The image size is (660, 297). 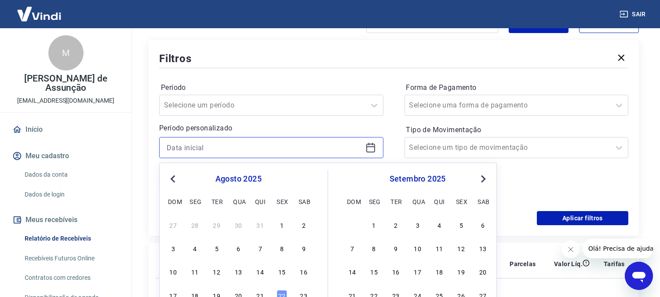 I want to click on p: Tarifas, so click(x=615, y=264).